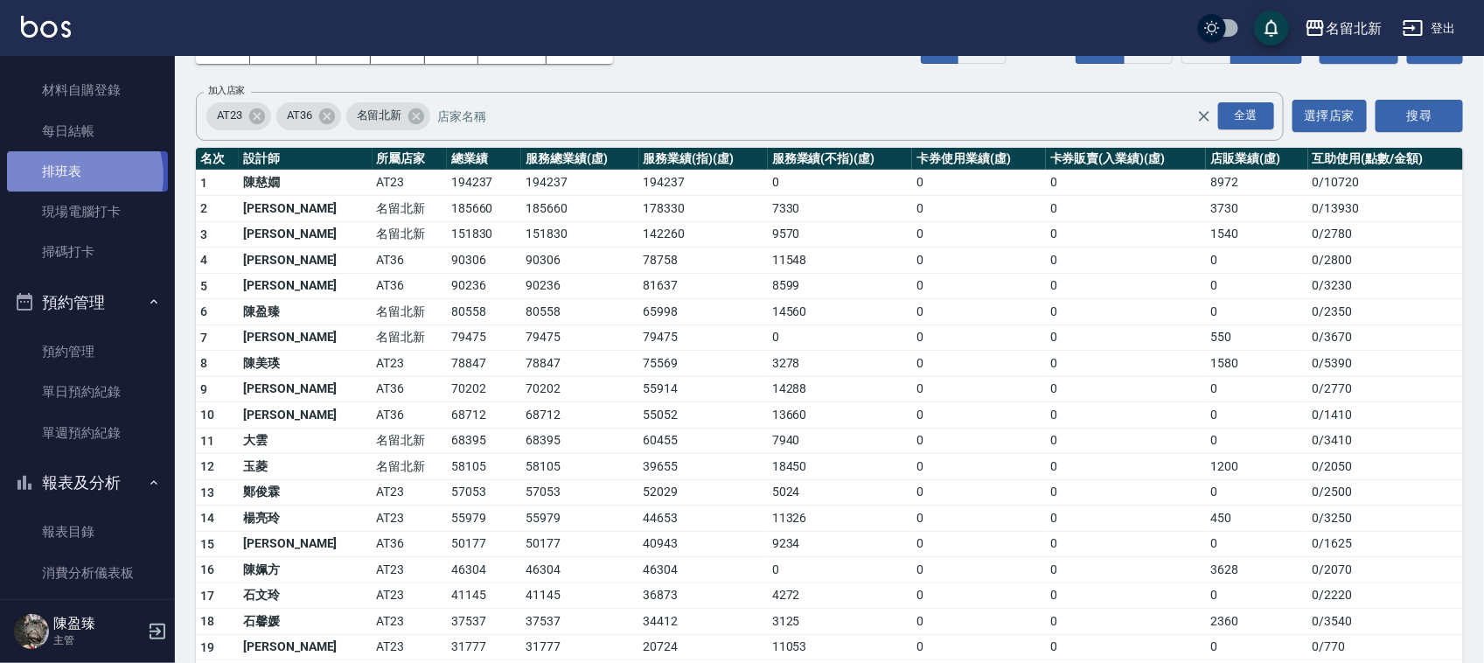  I want to click on a: 店家區間累計表, so click(87, 613).